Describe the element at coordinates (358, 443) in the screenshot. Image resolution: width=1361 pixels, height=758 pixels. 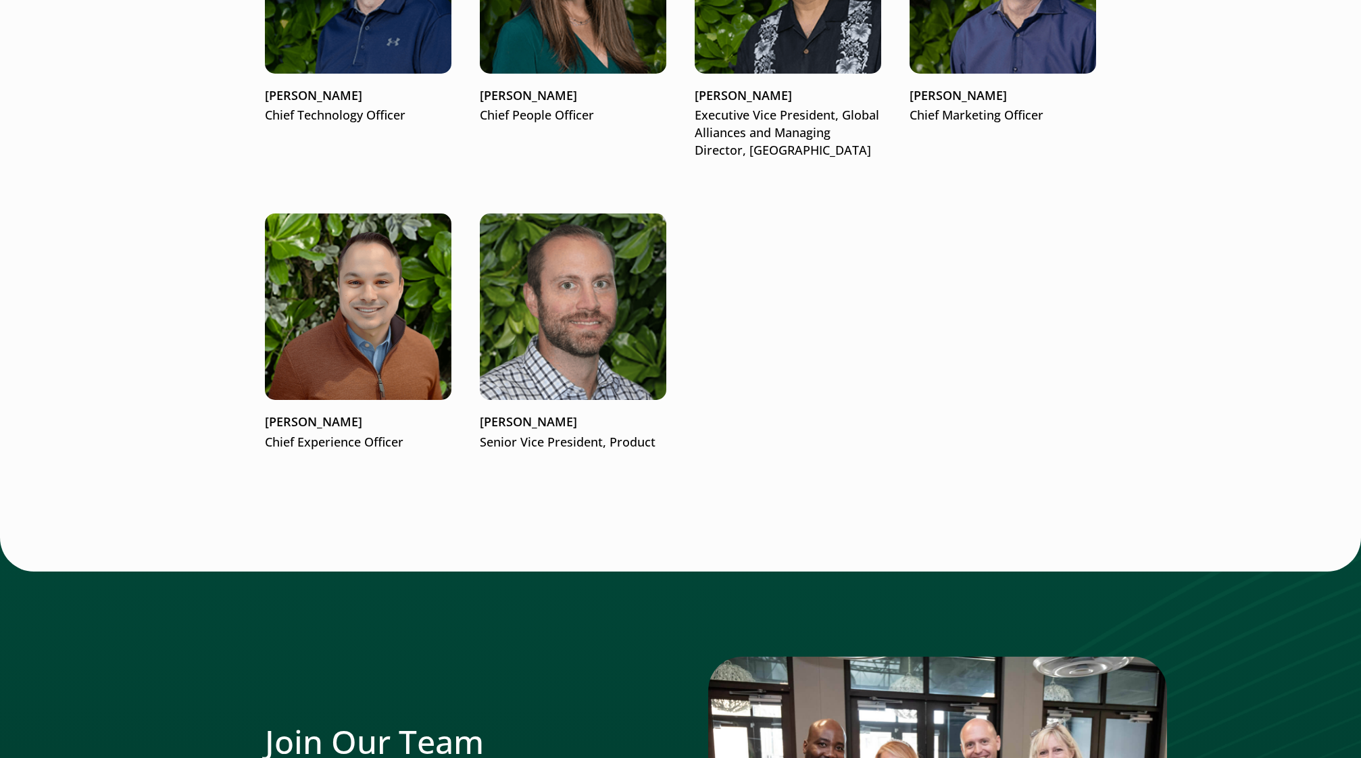
I see `p: Chief Experience Officer` at that location.